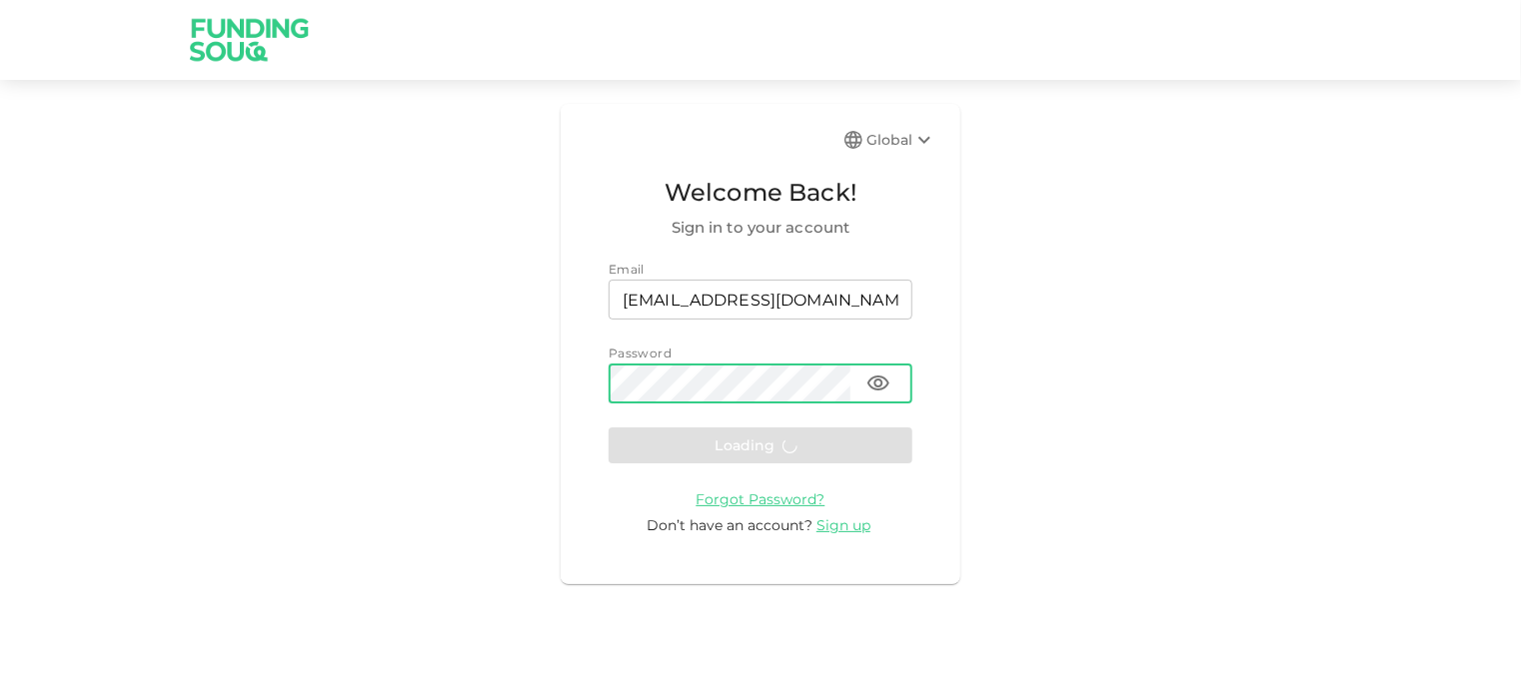  What do you see at coordinates (901, 140) in the screenshot?
I see `div: Global` at bounding box center [901, 140].